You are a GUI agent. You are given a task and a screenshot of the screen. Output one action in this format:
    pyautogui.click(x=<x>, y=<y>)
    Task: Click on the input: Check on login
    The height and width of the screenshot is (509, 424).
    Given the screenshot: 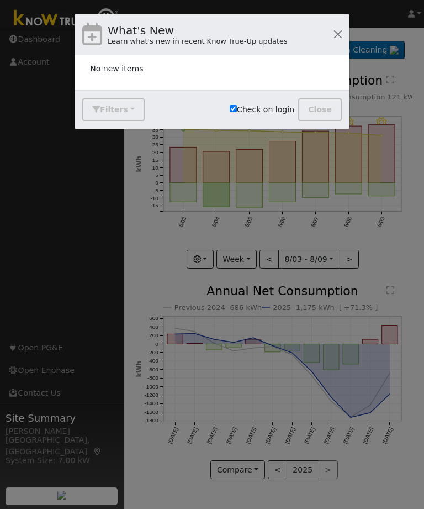 What is the action you would take?
    pyautogui.click(x=233, y=108)
    